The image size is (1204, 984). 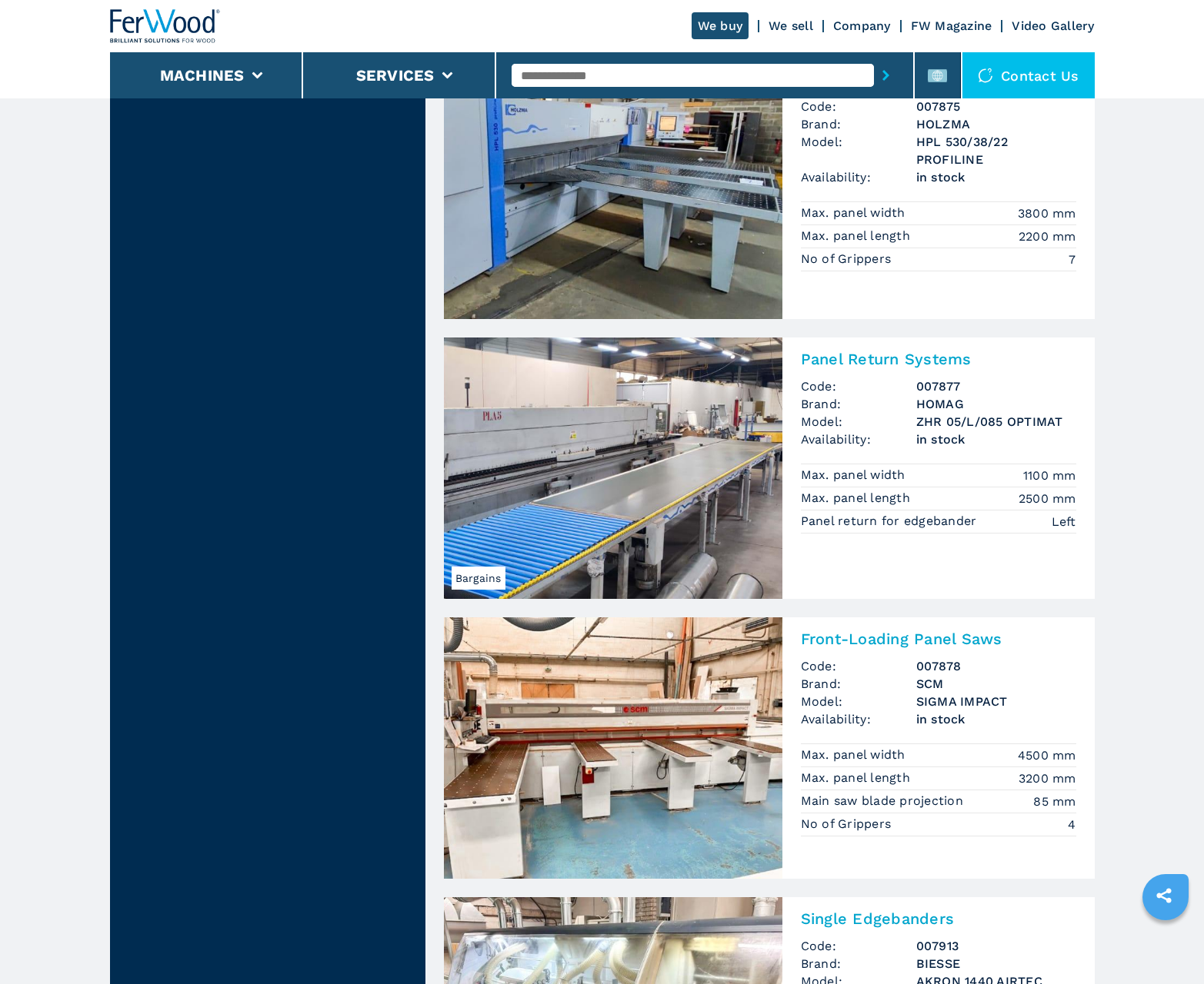 I want to click on h3: 007913, so click(x=996, y=946).